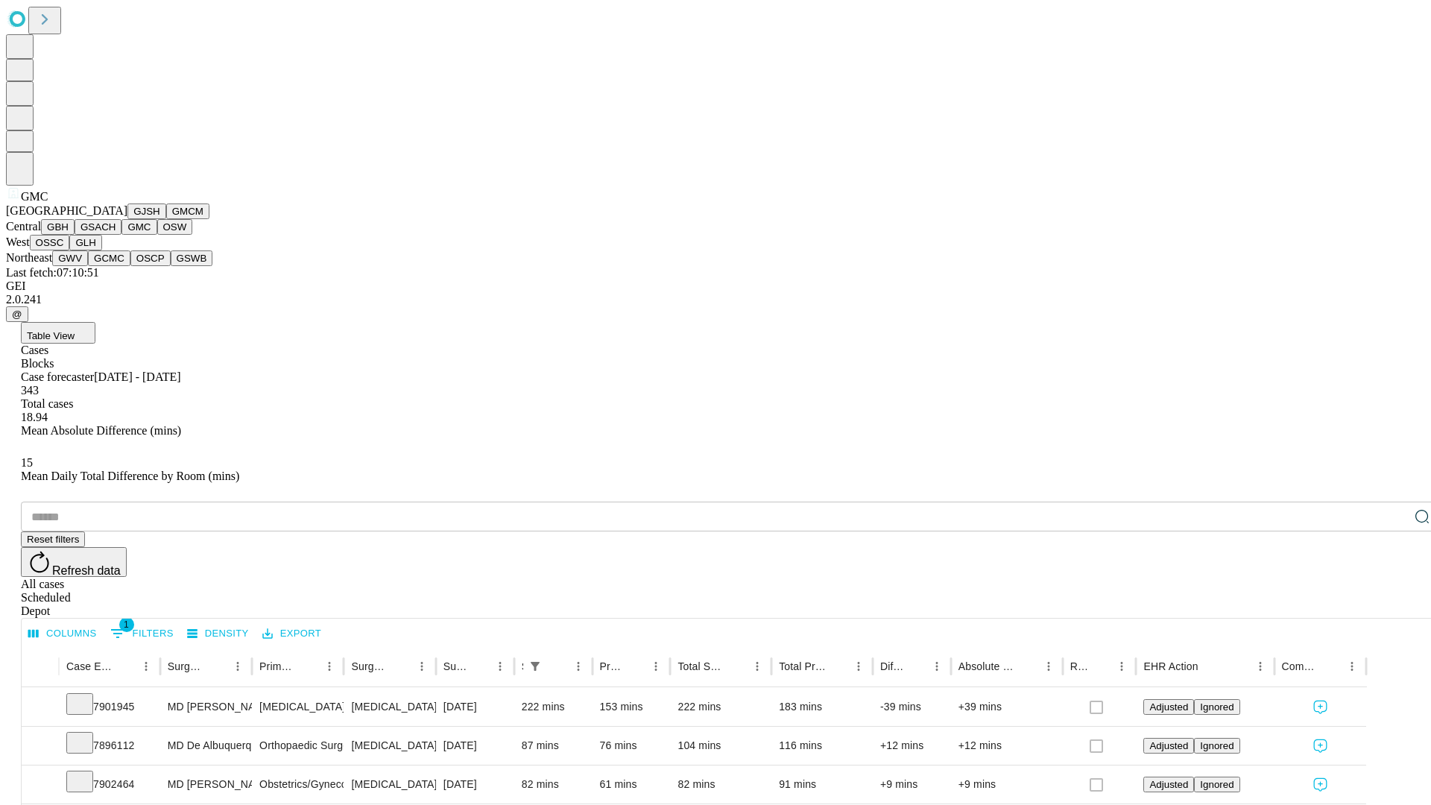 The width and height of the screenshot is (1431, 805). Describe the element at coordinates (175, 227) in the screenshot. I see `button: OSW` at that location.